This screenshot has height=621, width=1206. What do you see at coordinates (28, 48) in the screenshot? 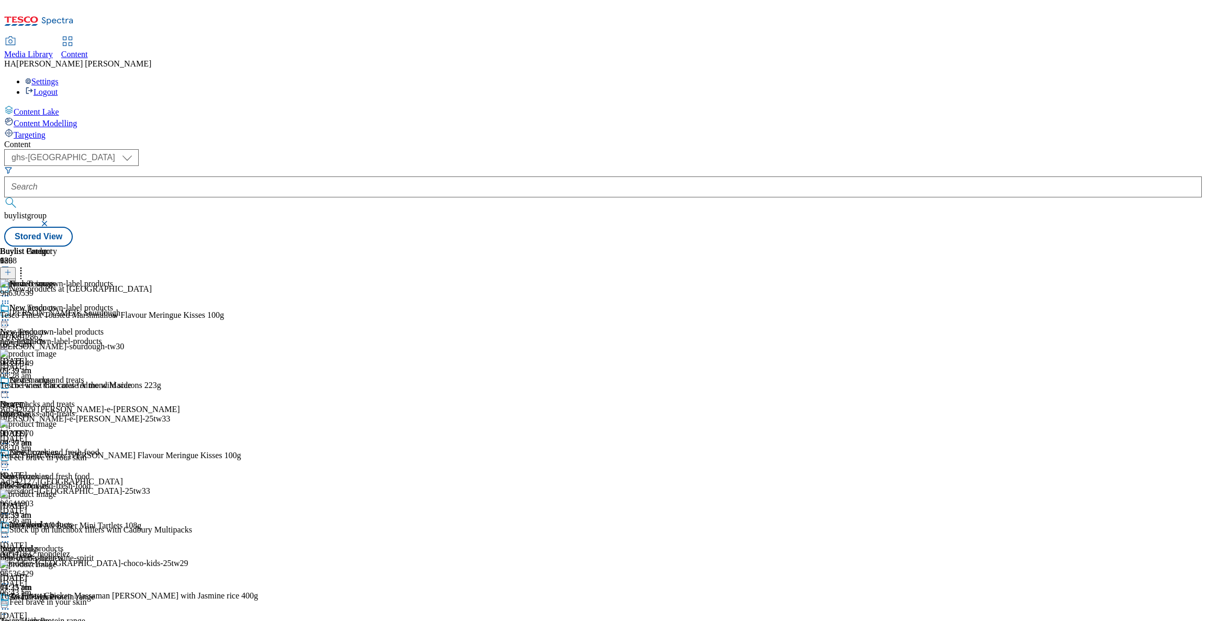
I see `a: Media Library` at bounding box center [28, 48].